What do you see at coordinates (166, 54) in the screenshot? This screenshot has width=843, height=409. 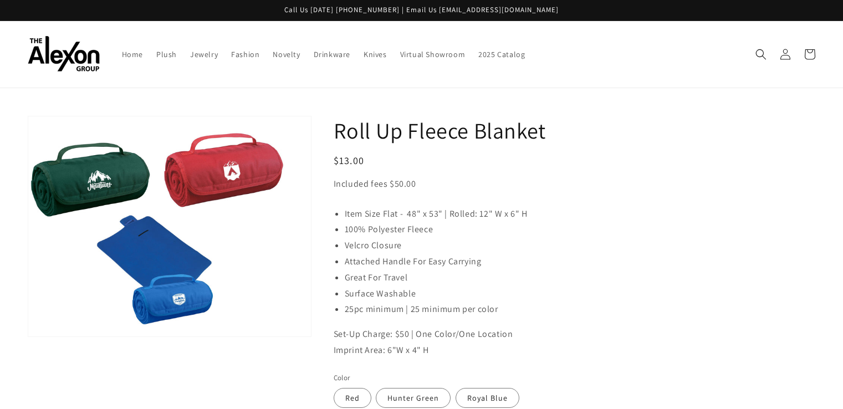 I see `span: Plush` at bounding box center [166, 54].